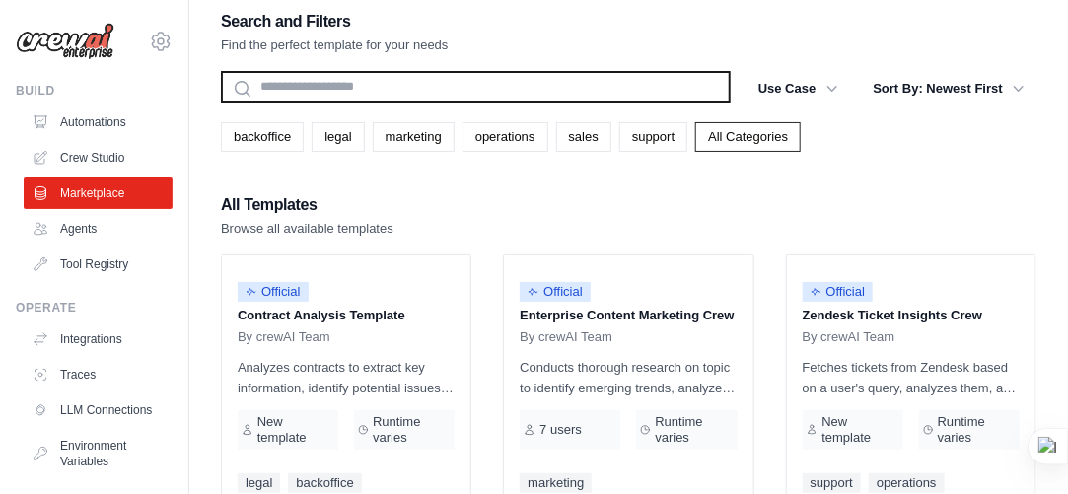 The height and width of the screenshot is (494, 1068). I want to click on a: Traces, so click(98, 375).